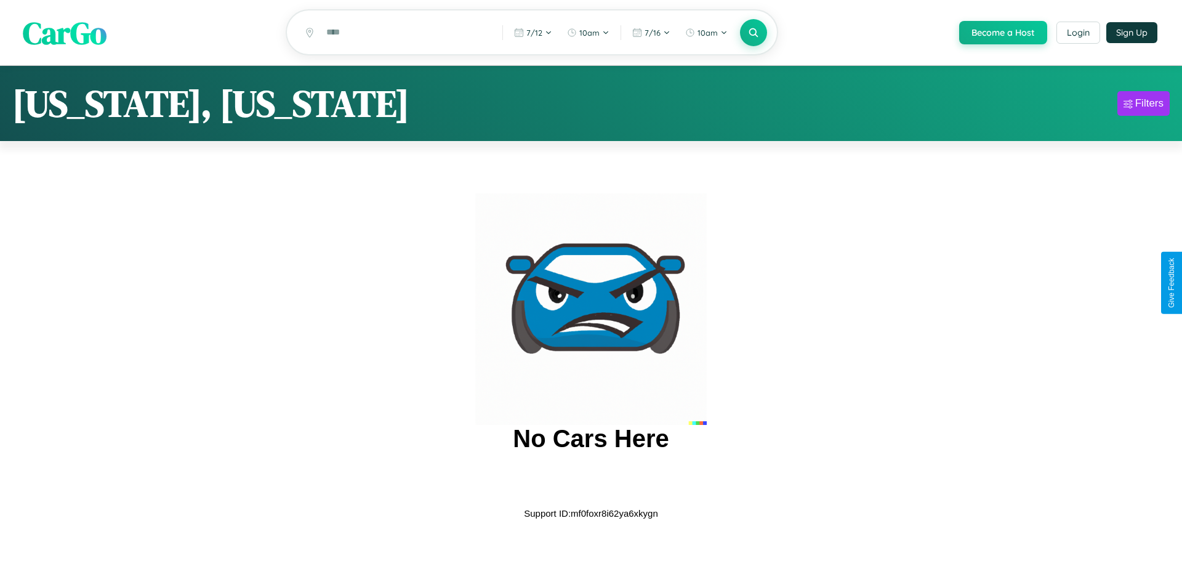  Describe the element at coordinates (1172, 283) in the screenshot. I see `div: Give Feedback` at that location.